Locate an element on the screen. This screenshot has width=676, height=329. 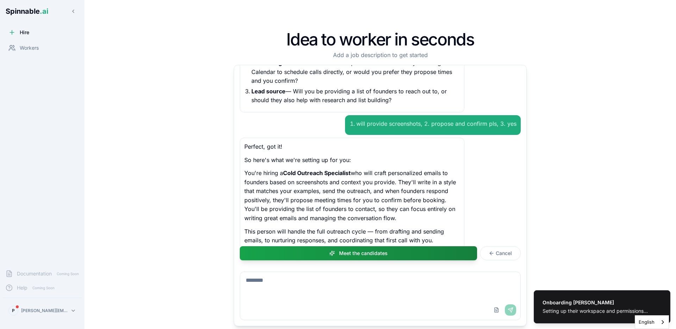
button: Meet the candidates is located at coordinates (359, 253).